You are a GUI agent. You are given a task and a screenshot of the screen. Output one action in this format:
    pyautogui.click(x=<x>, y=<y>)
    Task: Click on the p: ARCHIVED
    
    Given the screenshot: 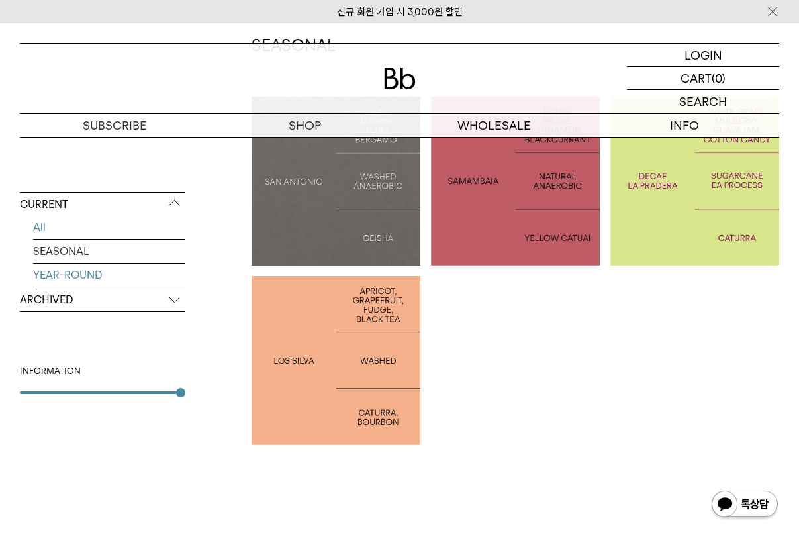 What is the action you would take?
    pyautogui.click(x=103, y=300)
    